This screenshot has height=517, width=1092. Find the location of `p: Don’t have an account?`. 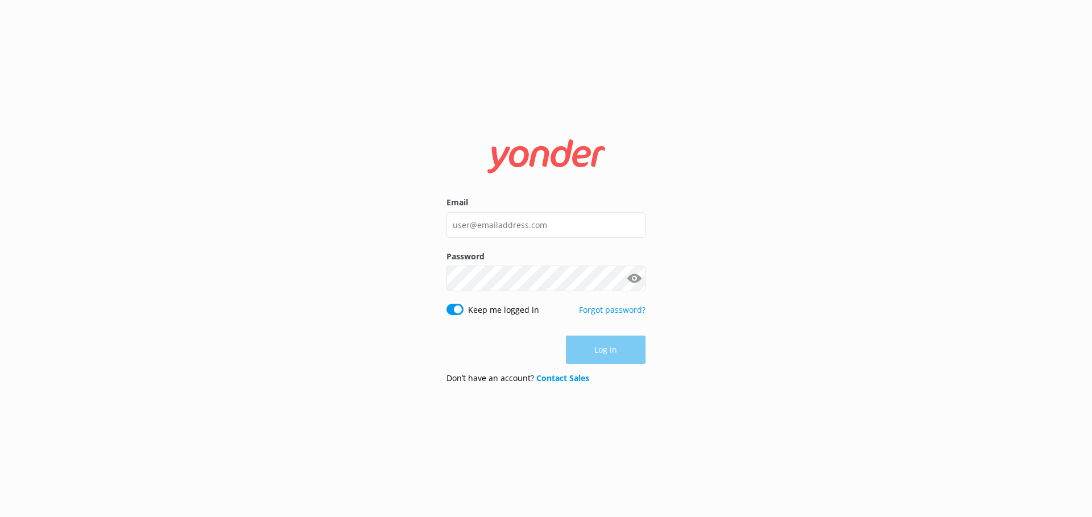

p: Don’t have an account? is located at coordinates (518, 378).